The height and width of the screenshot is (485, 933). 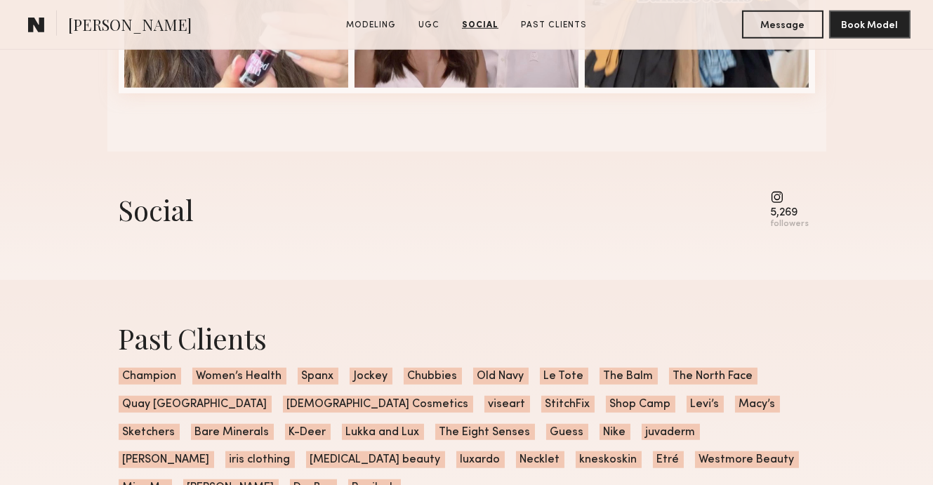 I want to click on span: Lukka and Lux, so click(x=383, y=433).